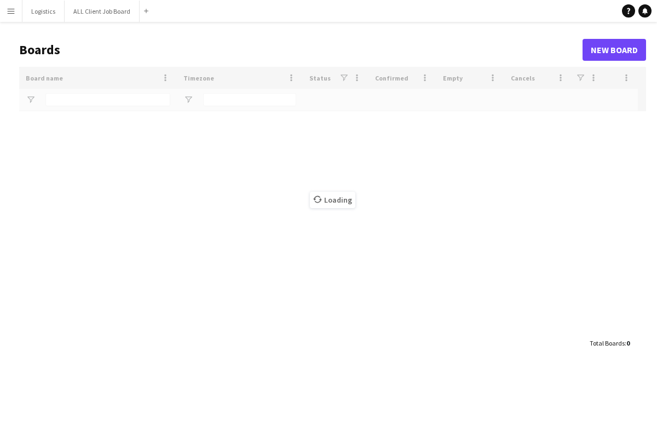 This screenshot has height=431, width=657. I want to click on button: ALL Client Job Board, so click(102, 11).